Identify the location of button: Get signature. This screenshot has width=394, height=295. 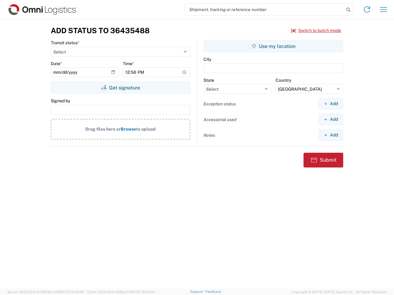
(120, 88).